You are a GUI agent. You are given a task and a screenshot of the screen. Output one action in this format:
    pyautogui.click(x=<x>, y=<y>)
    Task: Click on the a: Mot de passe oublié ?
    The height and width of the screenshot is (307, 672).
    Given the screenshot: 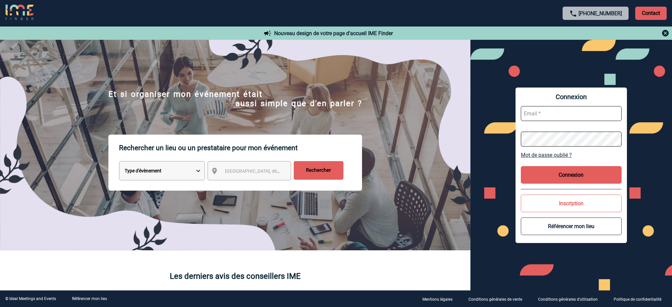 What is the action you would take?
    pyautogui.click(x=571, y=155)
    